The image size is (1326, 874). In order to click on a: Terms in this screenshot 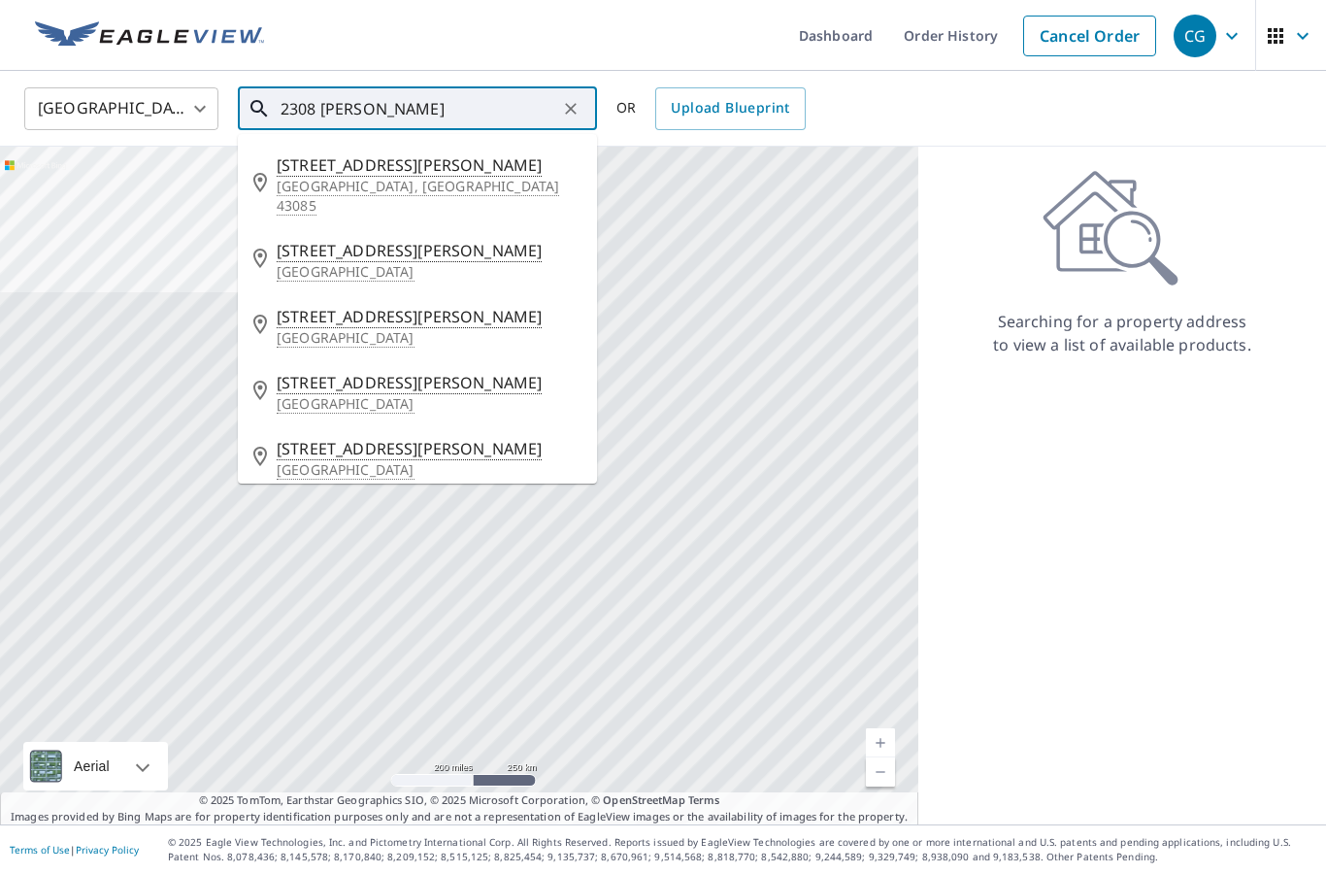, I will do `click(704, 799)`.